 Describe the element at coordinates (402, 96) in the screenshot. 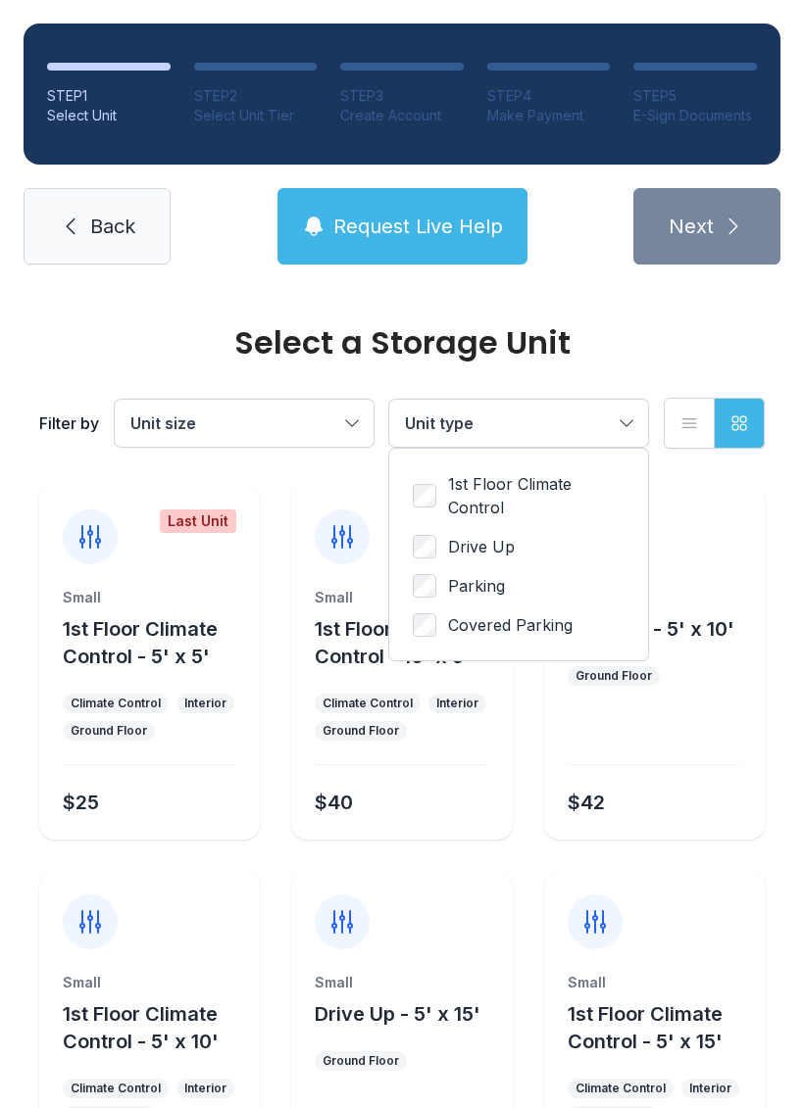

I see `div: STEP 3` at that location.